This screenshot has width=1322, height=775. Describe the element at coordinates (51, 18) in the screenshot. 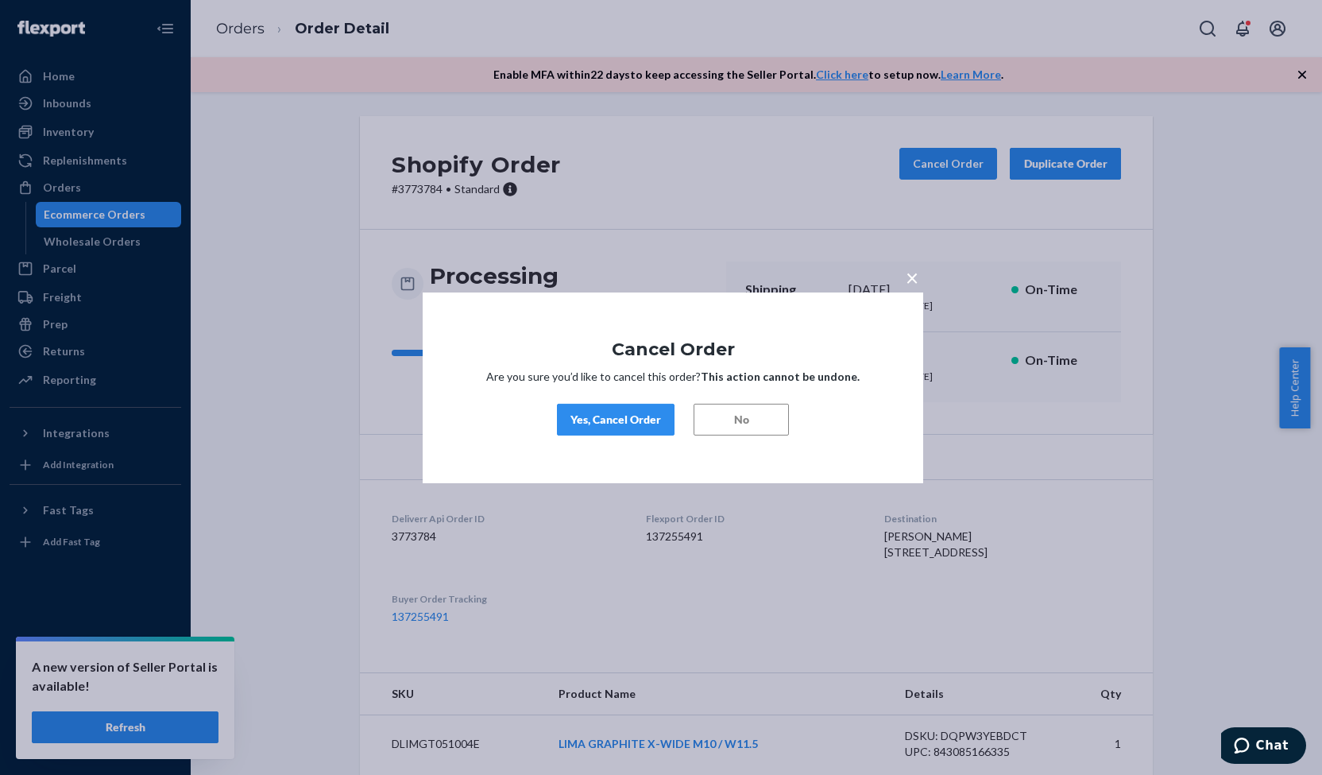

I see `span: Chat` at that location.